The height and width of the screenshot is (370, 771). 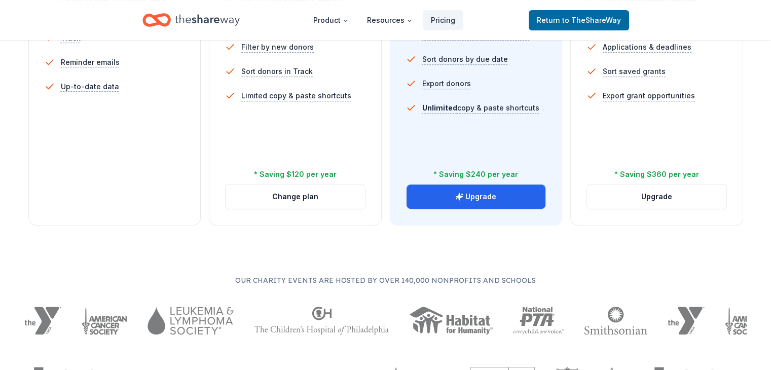 What do you see at coordinates (296, 96) in the screenshot?
I see `span: Limited copy & paste shortcuts` at bounding box center [296, 96].